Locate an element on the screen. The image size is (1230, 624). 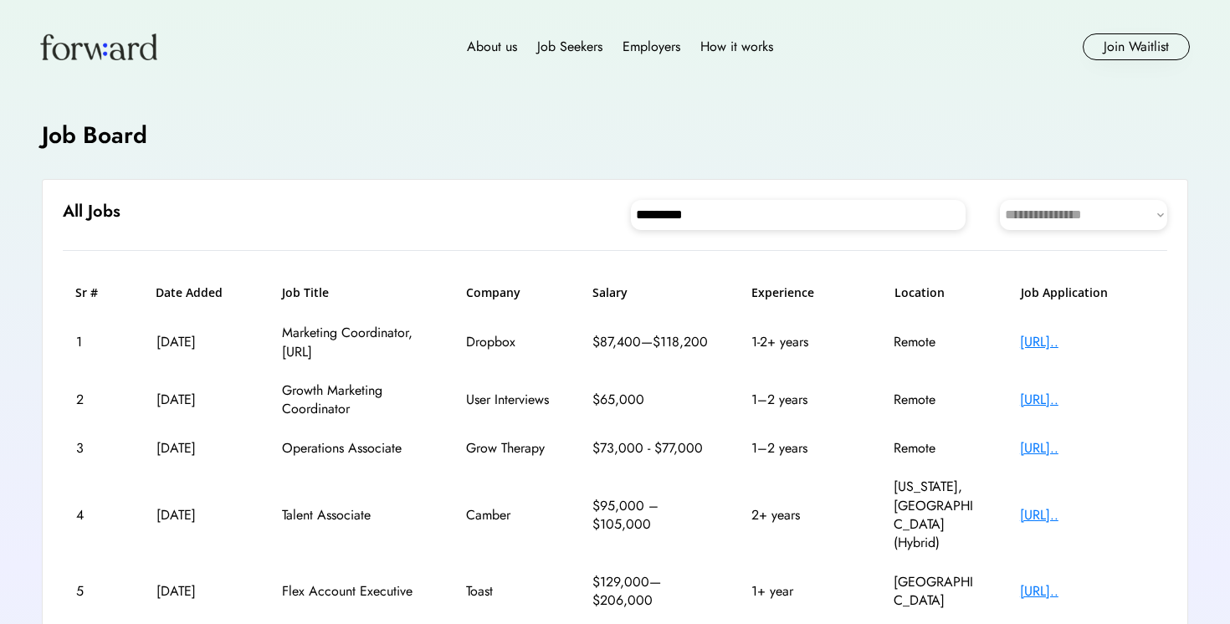
div: Growth Marketing Coordinator is located at coordinates (353, 400).